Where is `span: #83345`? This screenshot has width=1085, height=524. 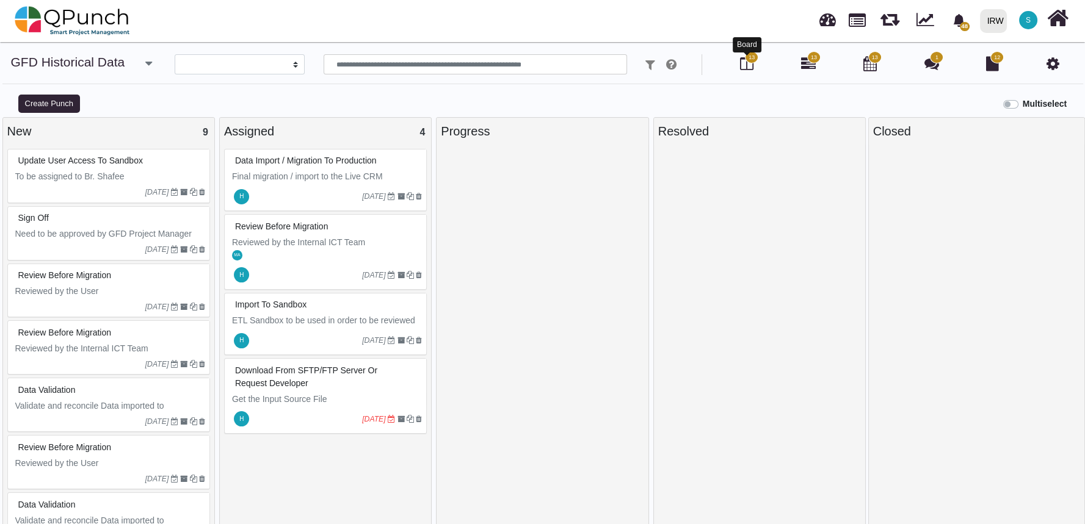
span: #83345 is located at coordinates (270, 305).